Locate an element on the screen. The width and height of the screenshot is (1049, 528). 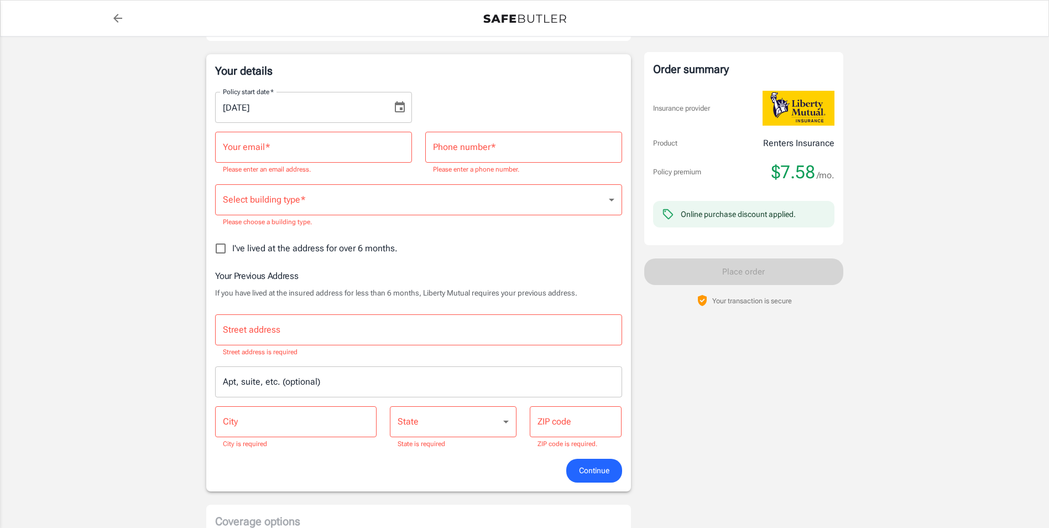
a: back to quotes is located at coordinates (118, 18).